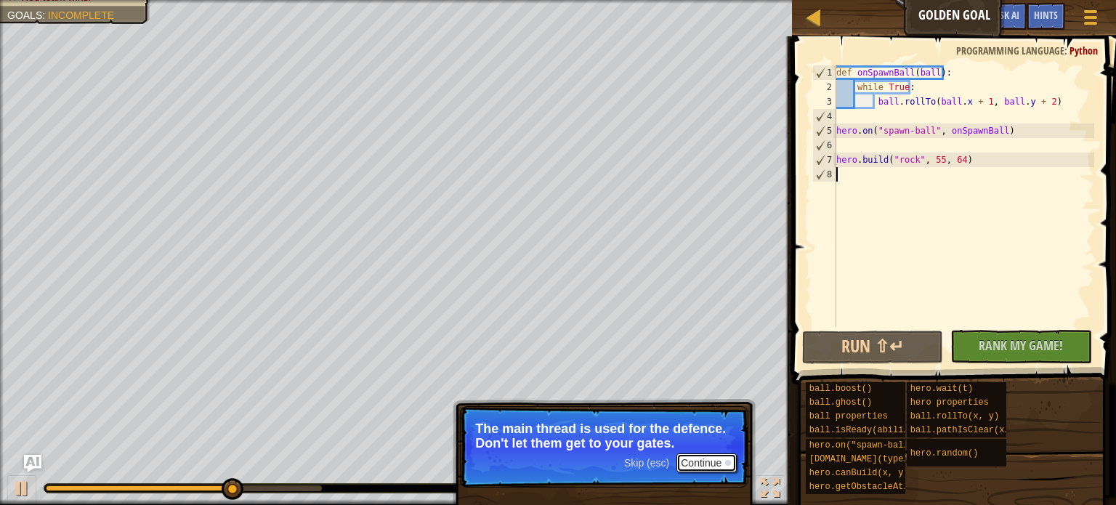  I want to click on span: Skip (esc), so click(647, 463).